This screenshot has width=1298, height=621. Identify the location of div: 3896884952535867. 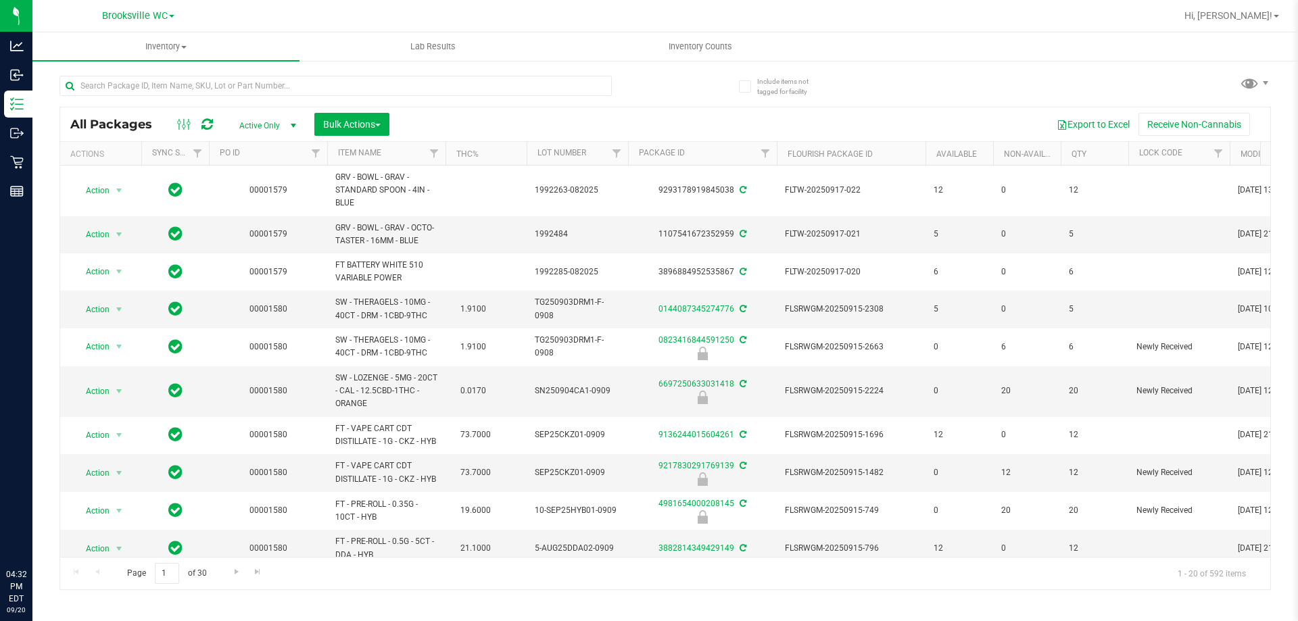
(703, 272).